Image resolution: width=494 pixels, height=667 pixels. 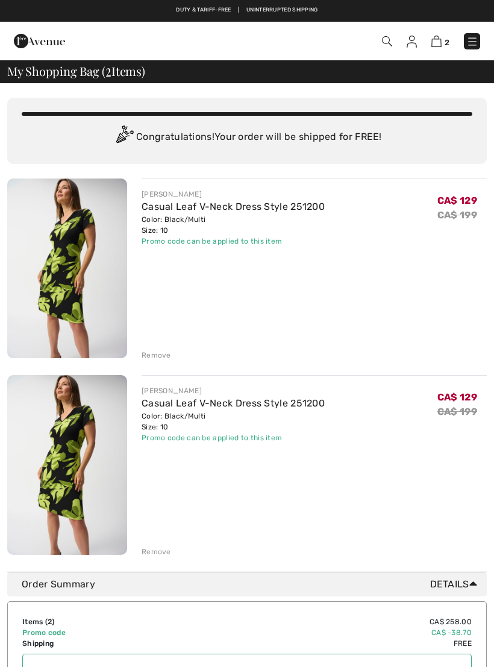 What do you see at coordinates (39, 41) in the screenshot?
I see `img: 1ère Avenue` at bounding box center [39, 41].